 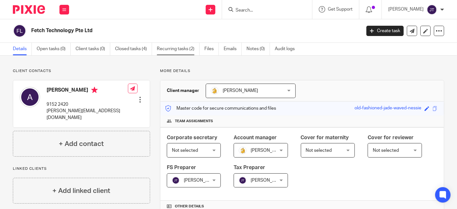 I want to click on span: Account manager, so click(x=255, y=138).